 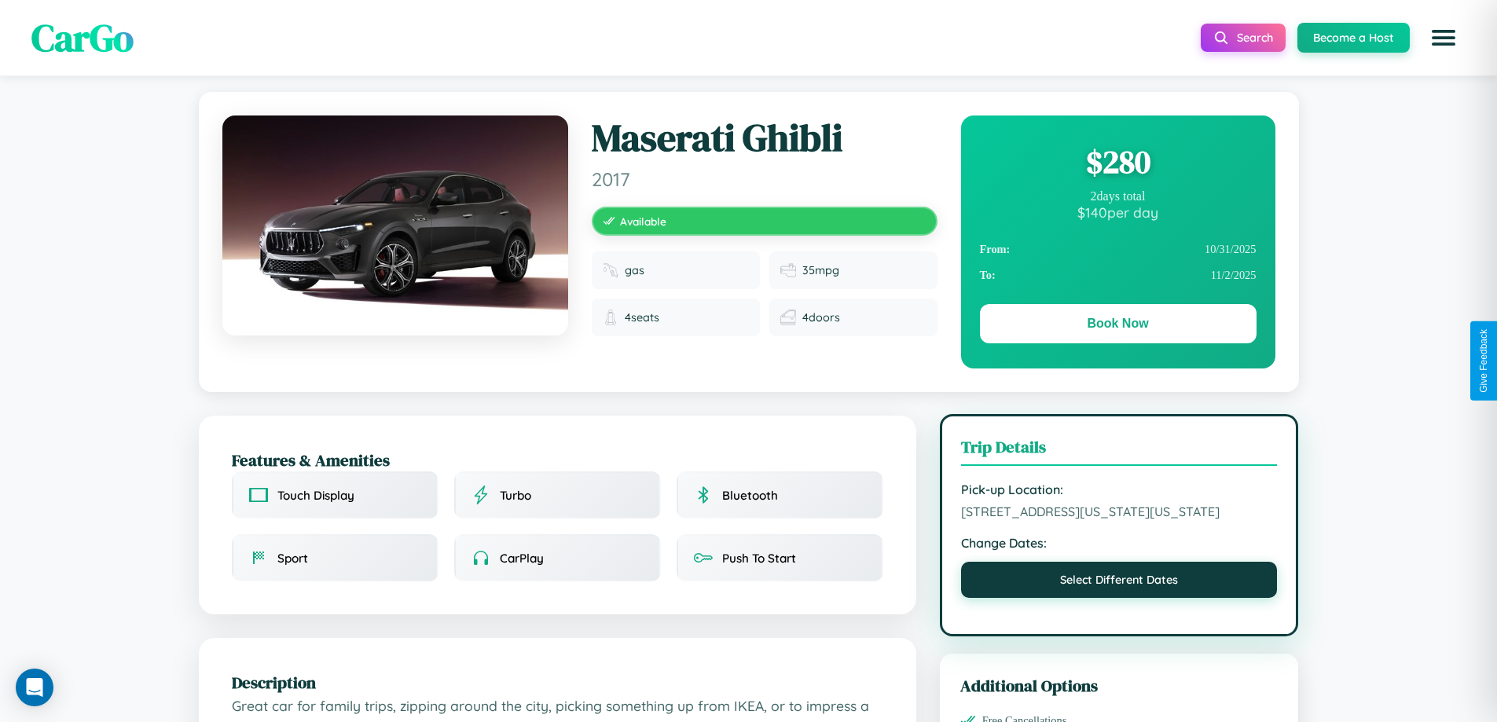 What do you see at coordinates (1354, 38) in the screenshot?
I see `button: Become a Host` at bounding box center [1354, 38].